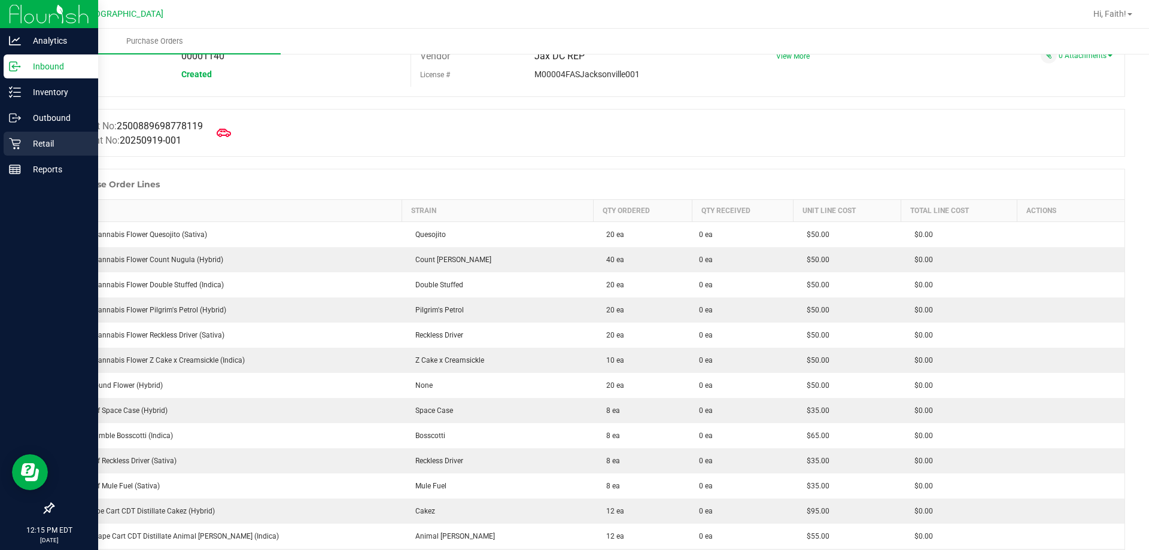 Image resolution: width=1149 pixels, height=550 pixels. I want to click on span: Quesojito, so click(427, 235).